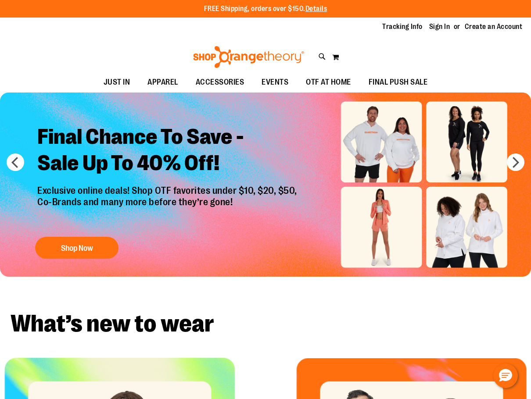 The height and width of the screenshot is (399, 531). I want to click on span: EVENTS, so click(274, 82).